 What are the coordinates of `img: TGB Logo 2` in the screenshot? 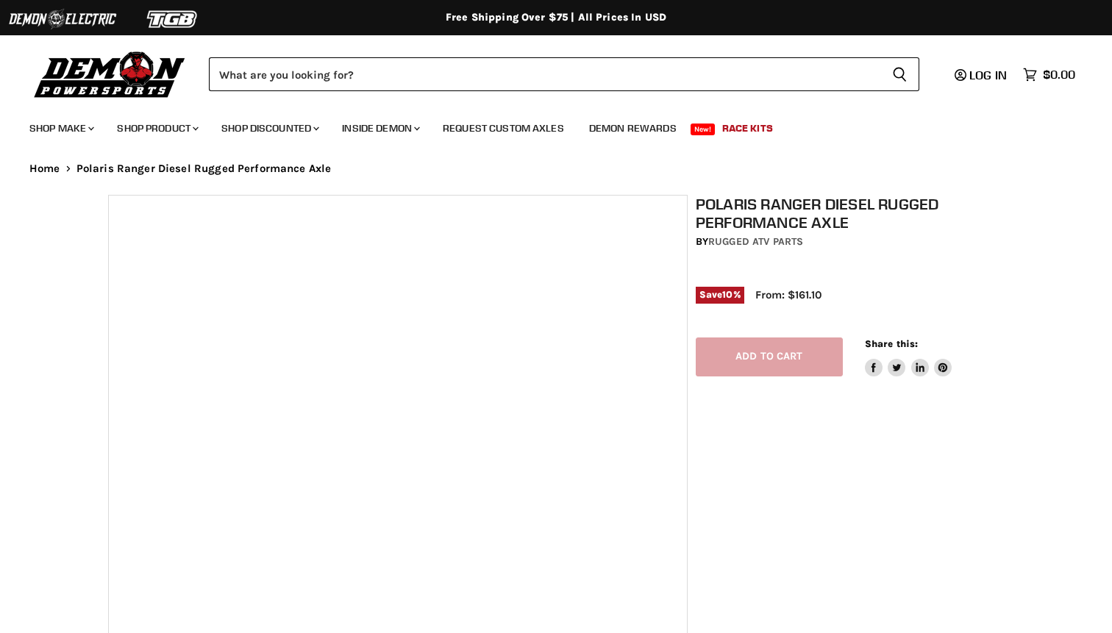 It's located at (173, 19).